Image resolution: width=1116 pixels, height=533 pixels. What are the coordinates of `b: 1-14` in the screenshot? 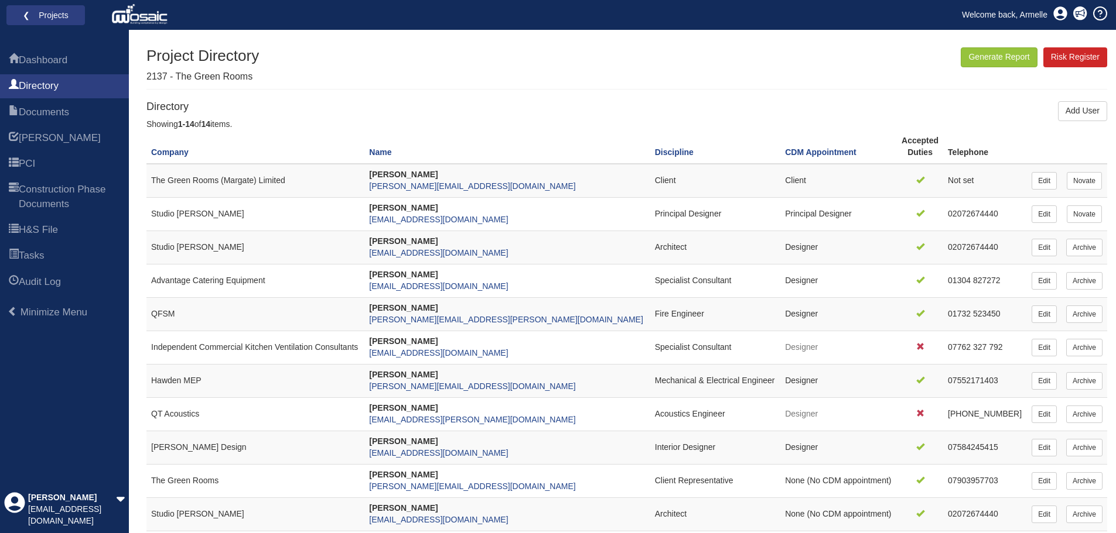 It's located at (186, 124).